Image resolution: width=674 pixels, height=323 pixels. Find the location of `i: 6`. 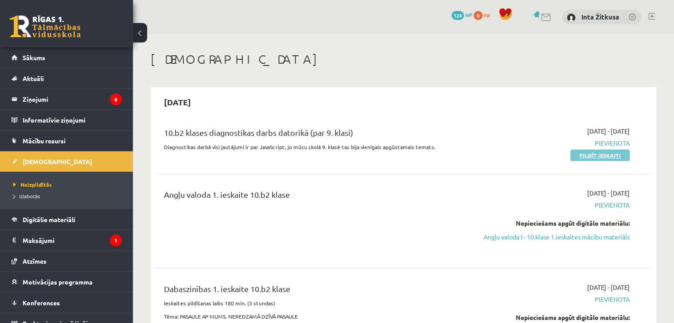

i: 6 is located at coordinates (116, 99).